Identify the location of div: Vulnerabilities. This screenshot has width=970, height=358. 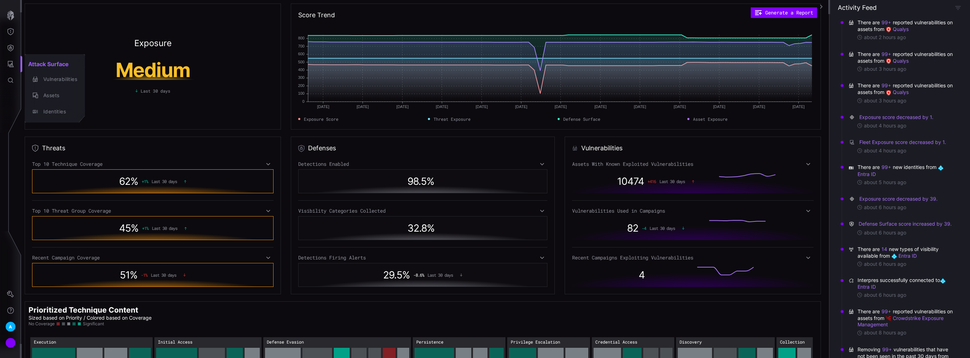
(58, 79).